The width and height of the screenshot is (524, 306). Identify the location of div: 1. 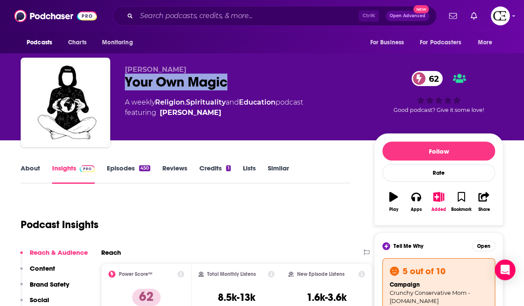
(228, 168).